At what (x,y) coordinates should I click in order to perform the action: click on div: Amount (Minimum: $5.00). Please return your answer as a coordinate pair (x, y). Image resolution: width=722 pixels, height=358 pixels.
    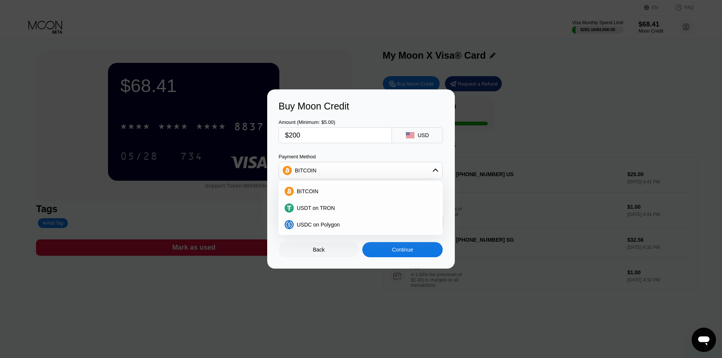
    Looking at the image, I should click on (335, 122).